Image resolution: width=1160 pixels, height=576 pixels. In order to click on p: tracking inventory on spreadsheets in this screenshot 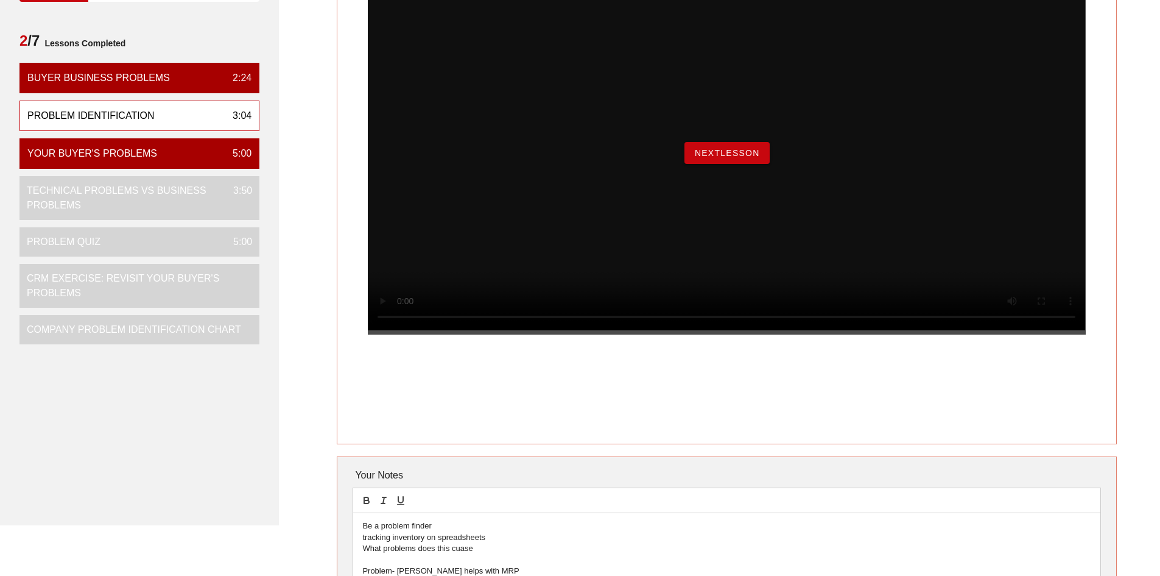, I will do `click(727, 537)`.